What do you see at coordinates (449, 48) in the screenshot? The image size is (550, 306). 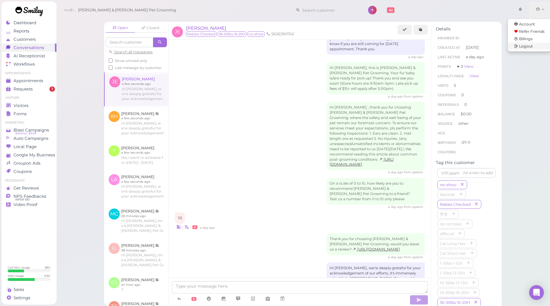 I see `span: Created At` at bounding box center [449, 48].